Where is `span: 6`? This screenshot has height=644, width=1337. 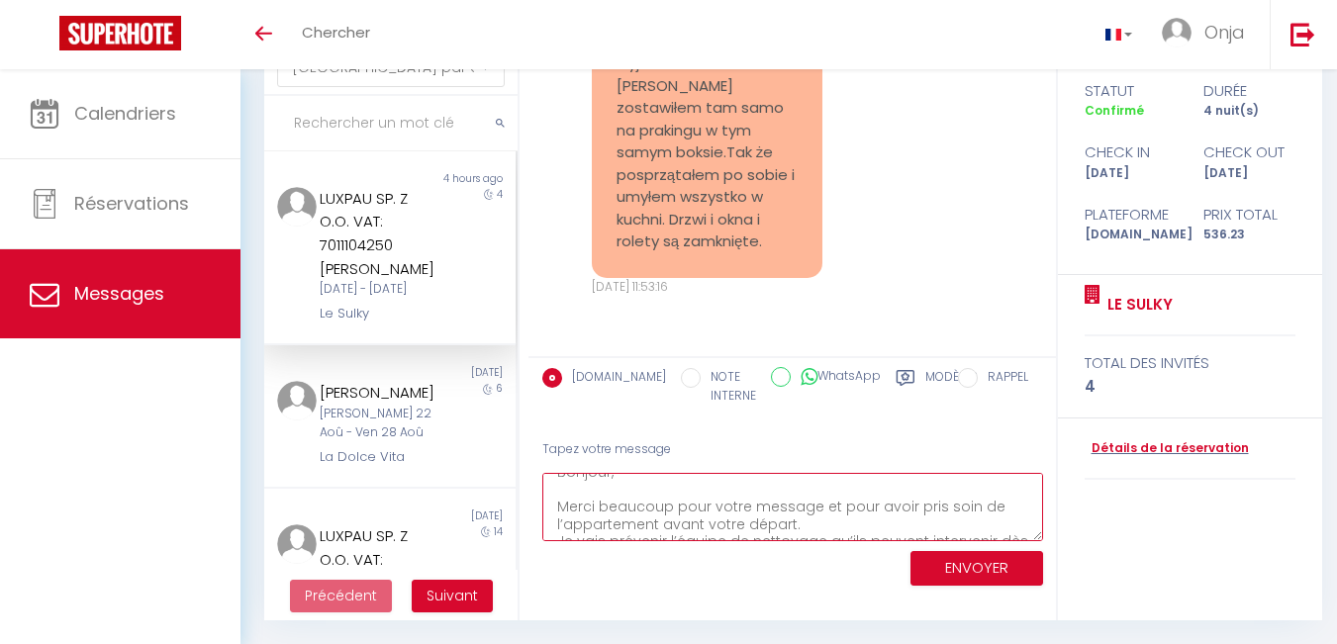
span: 6 is located at coordinates (499, 388).